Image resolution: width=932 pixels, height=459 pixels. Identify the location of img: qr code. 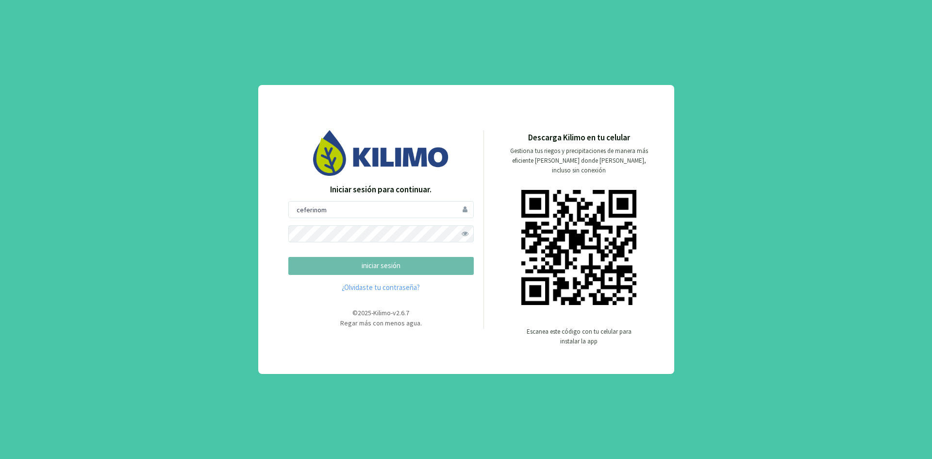
(579, 247).